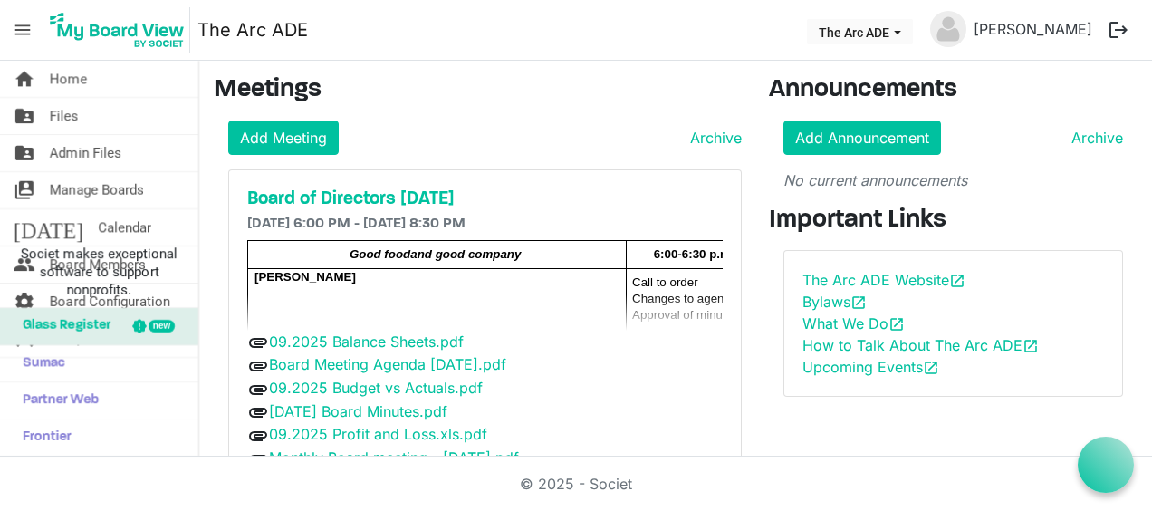 Image resolution: width=1152 pixels, height=511 pixels. What do you see at coordinates (948, 29) in the screenshot?
I see `img: no-profile-picture.svg` at bounding box center [948, 29].